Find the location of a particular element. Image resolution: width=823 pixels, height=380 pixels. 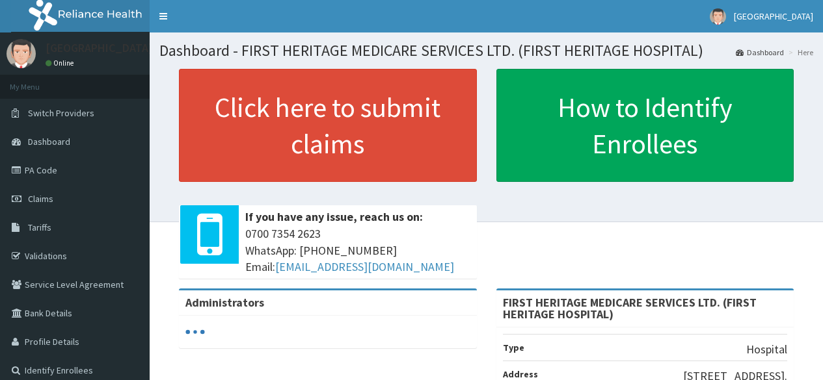

a: Online is located at coordinates (61, 63).